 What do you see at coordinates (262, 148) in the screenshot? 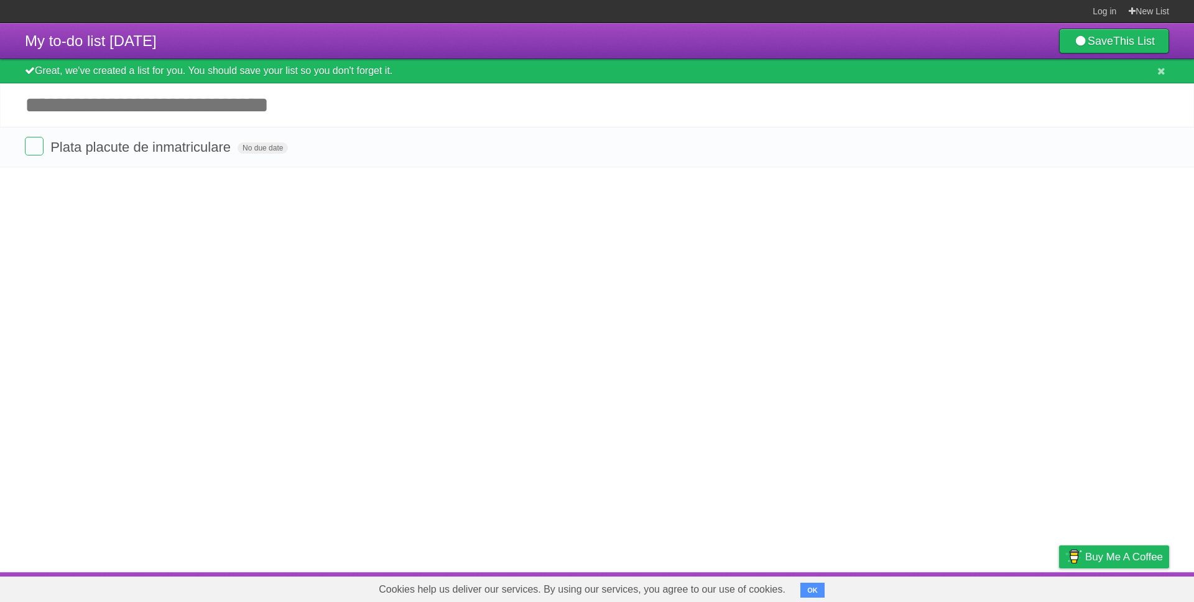
I see `span: No due date` at bounding box center [262, 148].